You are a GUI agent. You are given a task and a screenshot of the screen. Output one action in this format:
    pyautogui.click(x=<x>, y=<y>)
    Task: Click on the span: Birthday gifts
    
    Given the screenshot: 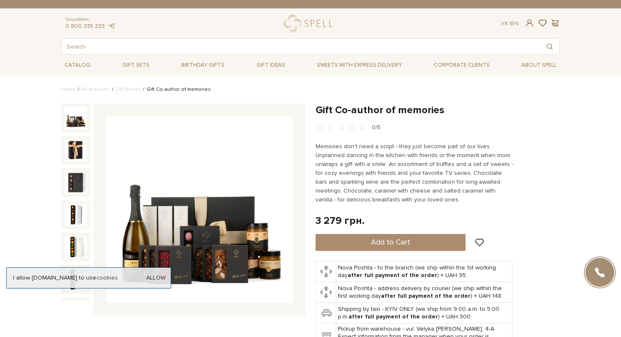 What is the action you would take?
    pyautogui.click(x=203, y=65)
    